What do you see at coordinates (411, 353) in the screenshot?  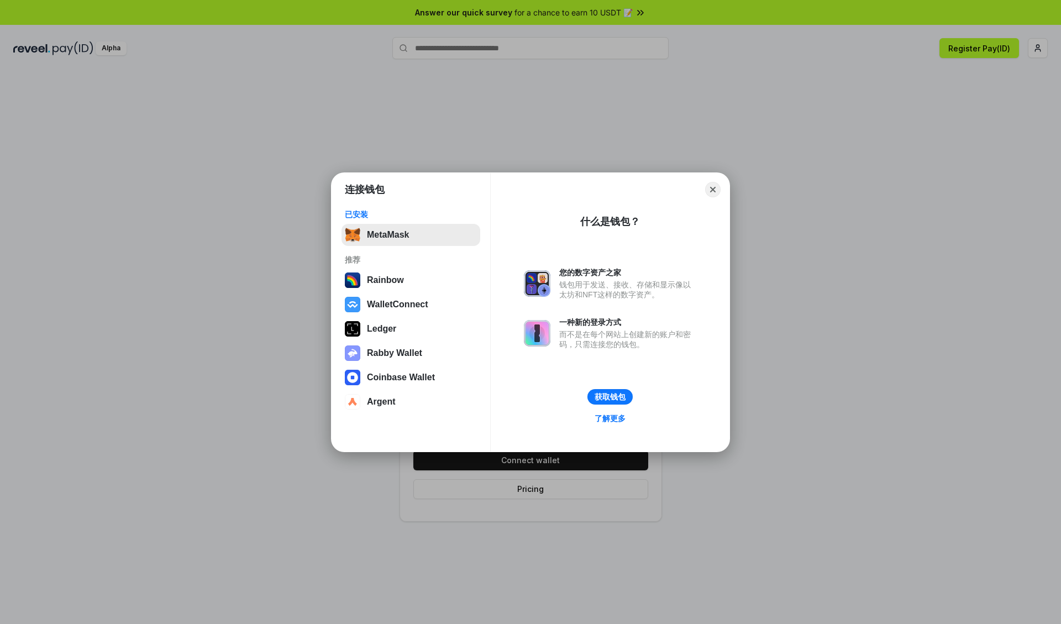 I see `button: Rabby Wallet` at bounding box center [411, 353].